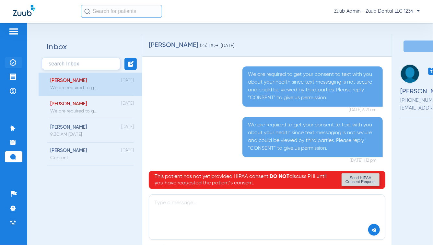 The height and width of the screenshot is (245, 433). Describe the element at coordinates (417, 229) in the screenshot. I see `div: Chat Widget` at that location.